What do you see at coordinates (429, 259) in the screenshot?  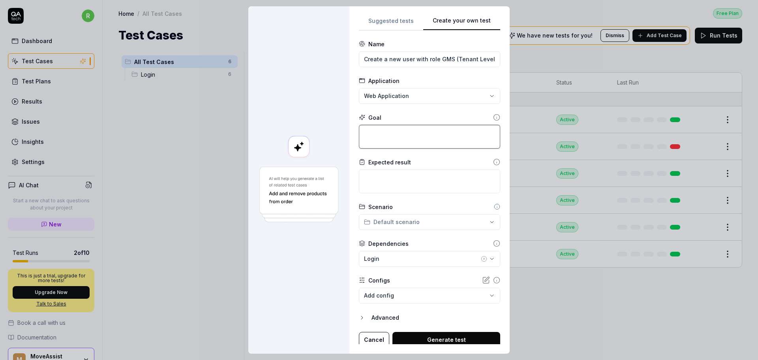 I see `button: Login` at bounding box center [429, 259].